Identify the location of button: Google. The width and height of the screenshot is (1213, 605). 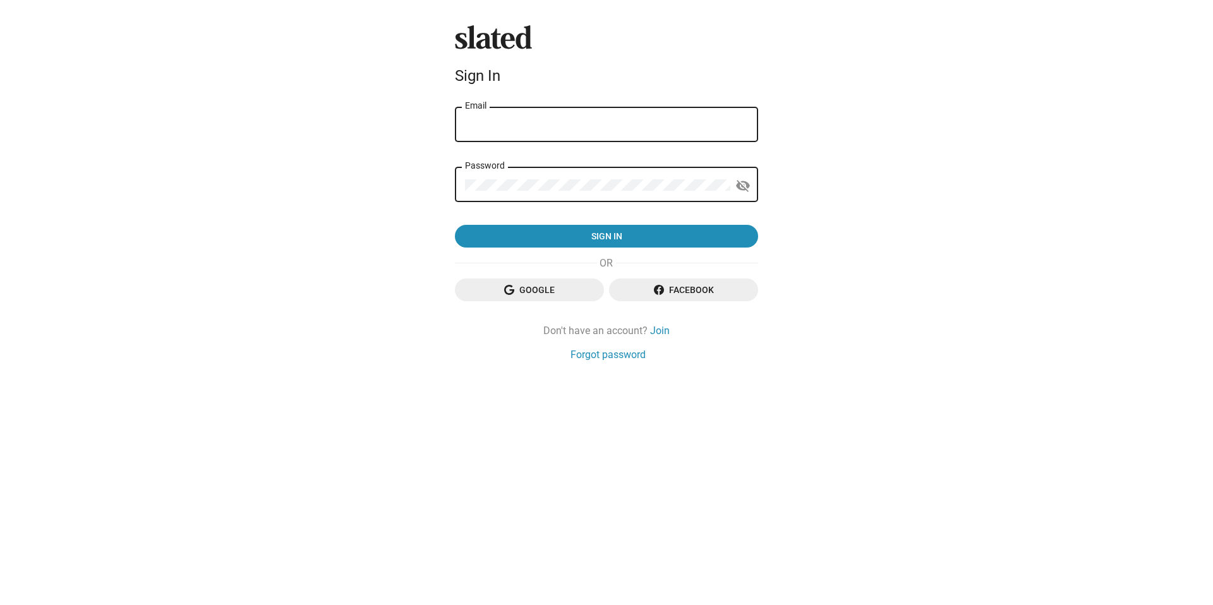
(529, 290).